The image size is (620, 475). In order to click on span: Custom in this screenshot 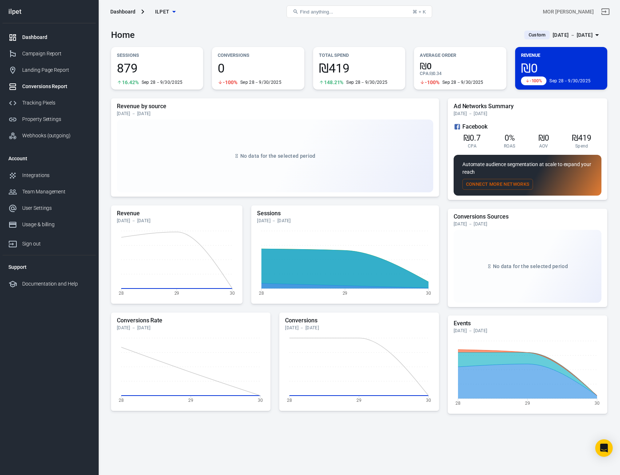, I will do `click(537, 35)`.